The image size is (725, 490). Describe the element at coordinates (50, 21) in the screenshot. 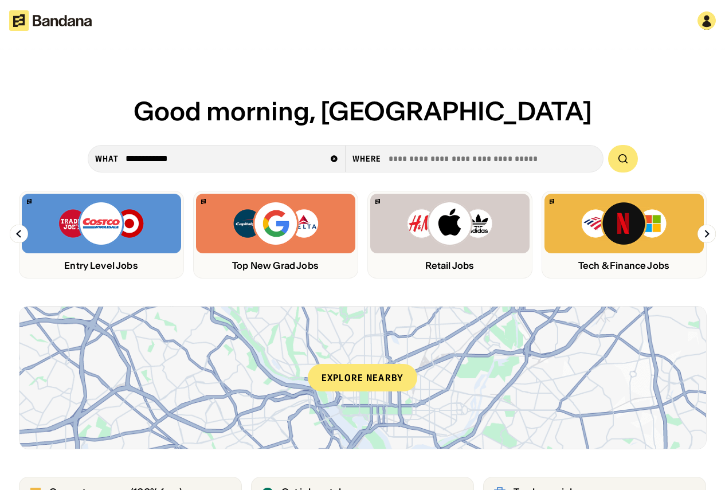

I see `img: Bandana logotype` at that location.